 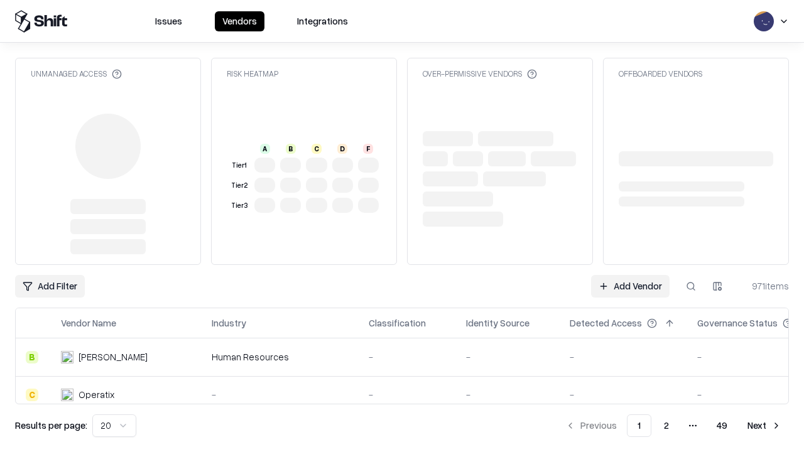 What do you see at coordinates (76, 73) in the screenshot?
I see `div: Unmanaged Access` at bounding box center [76, 73].